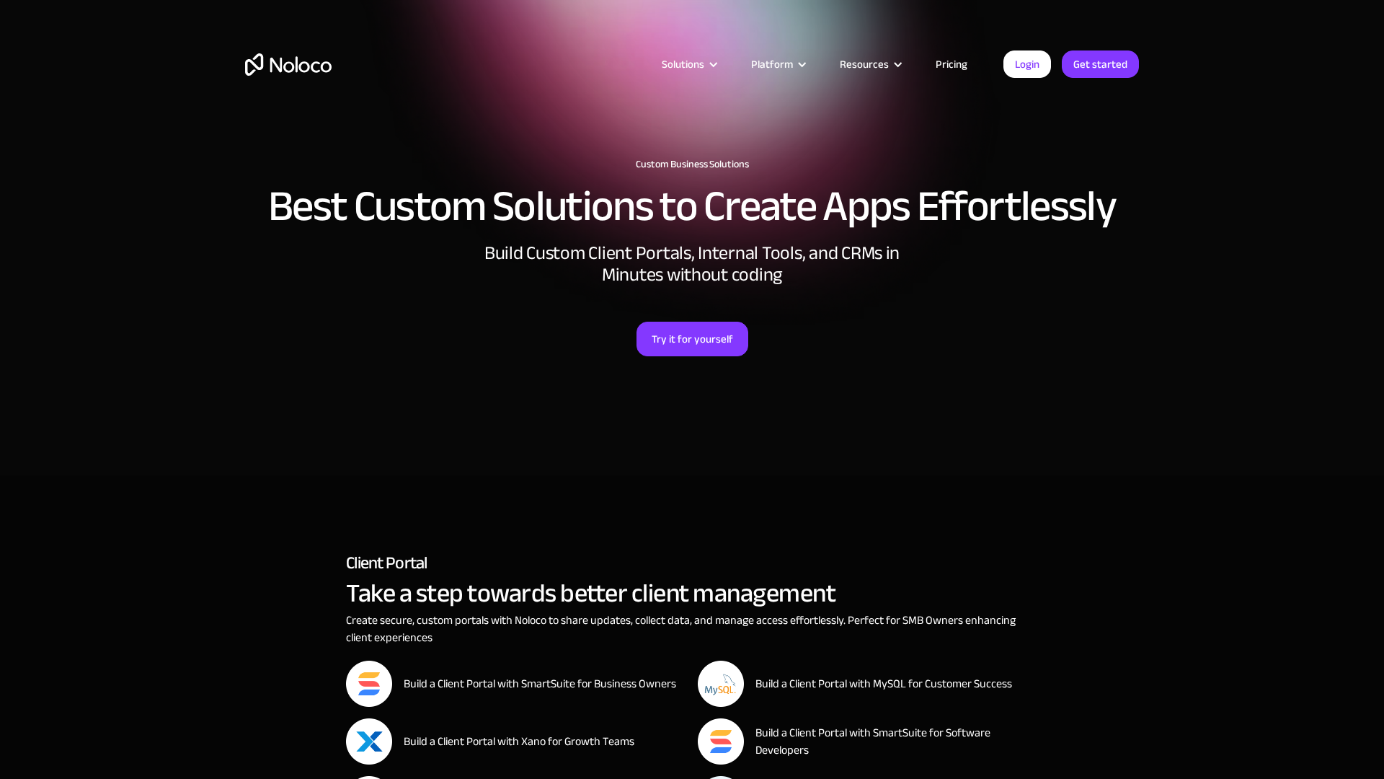 The width and height of the screenshot is (1384, 779). Describe the element at coordinates (540, 684) in the screenshot. I see `div: Build a Client Portal with SmartSuite for Business Owners` at that location.